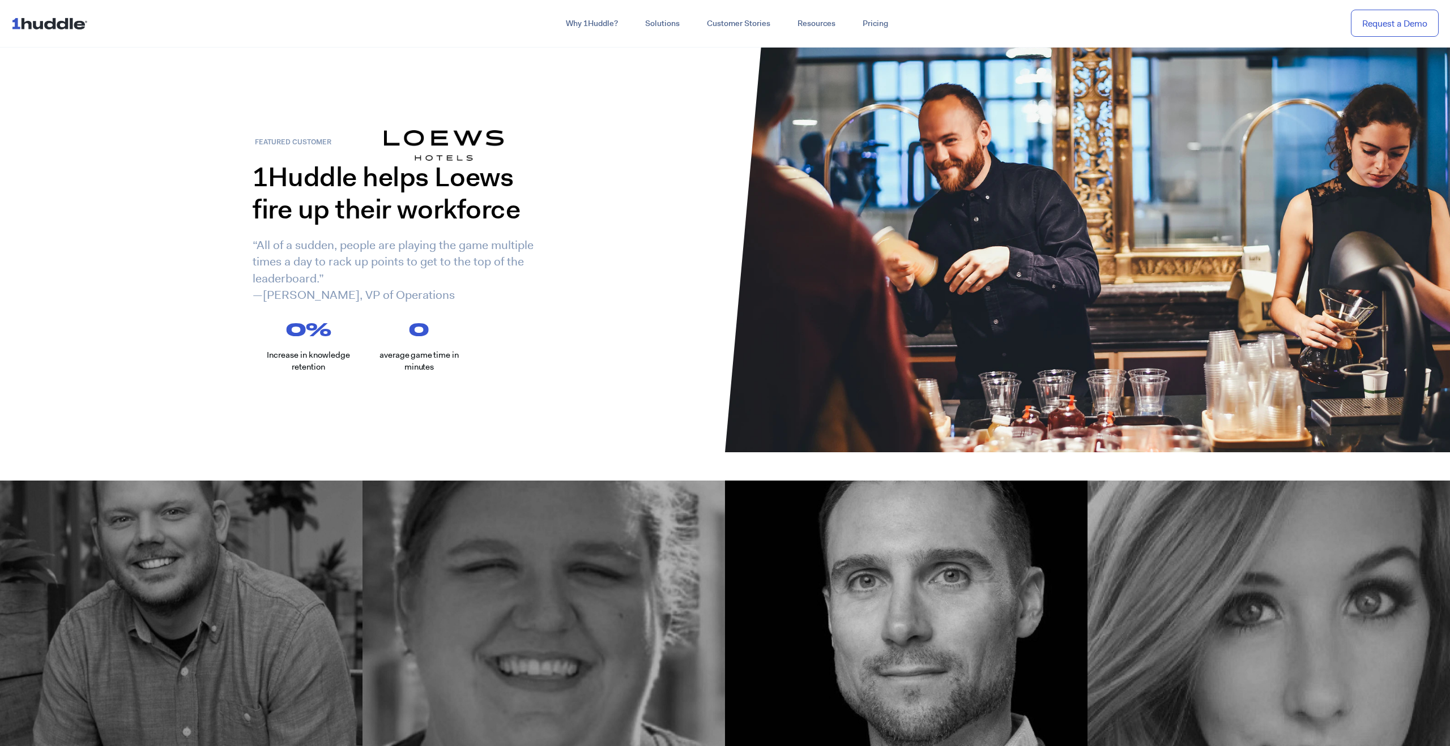 Image resolution: width=1450 pixels, height=746 pixels. I want to click on a: Resources, so click(816, 24).